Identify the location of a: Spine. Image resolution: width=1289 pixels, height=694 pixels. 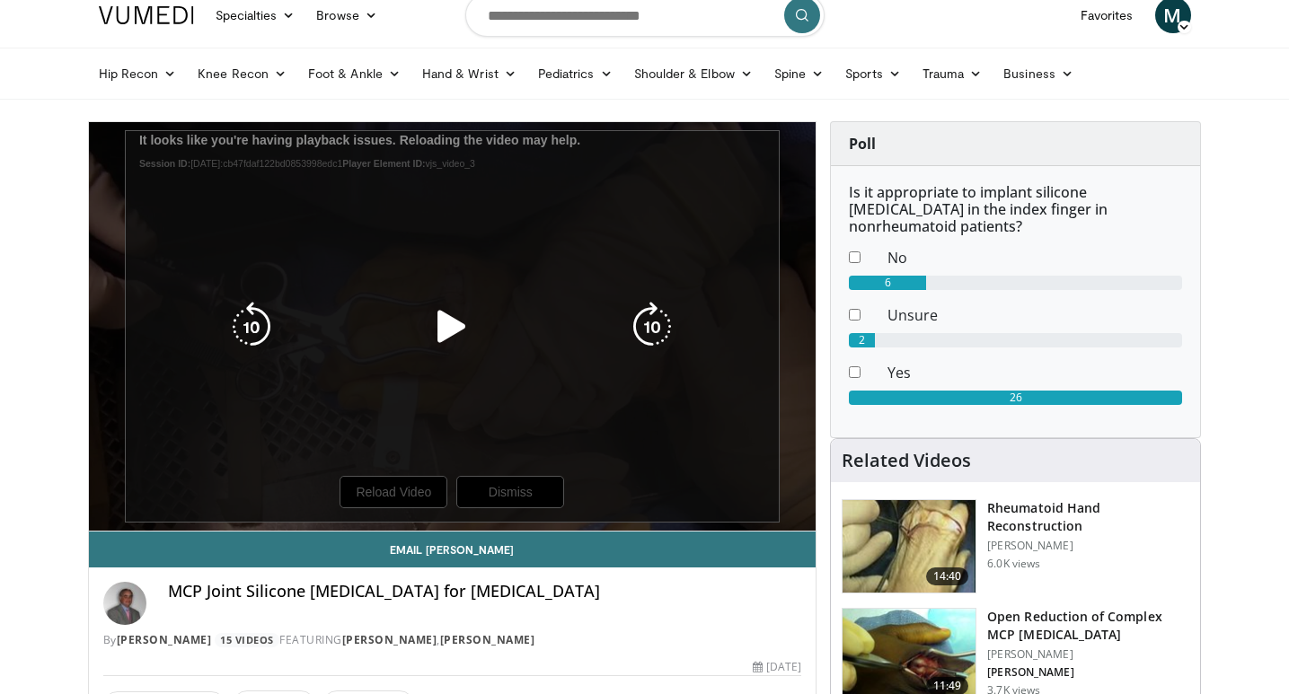
(799, 74).